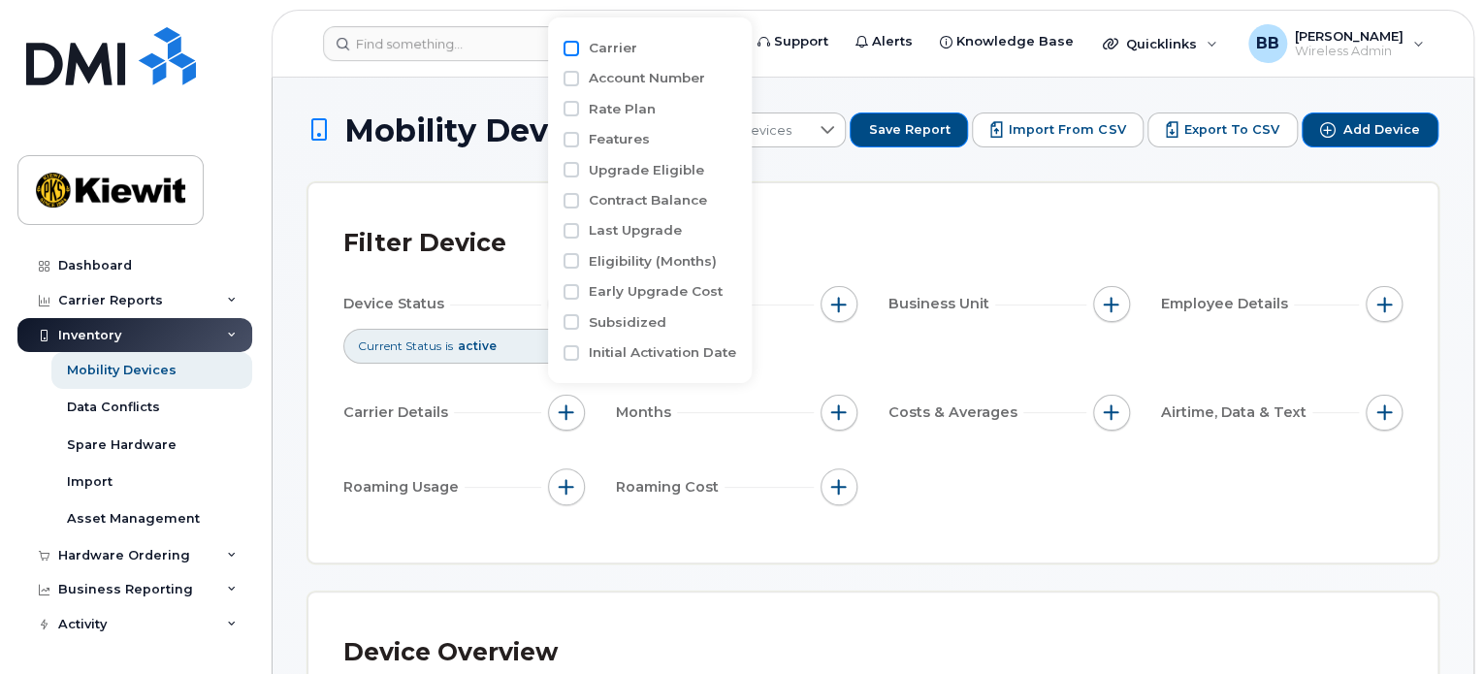 This screenshot has height=674, width=1484. What do you see at coordinates (1057, 130) in the screenshot?
I see `a: Import from CSV` at bounding box center [1057, 130].